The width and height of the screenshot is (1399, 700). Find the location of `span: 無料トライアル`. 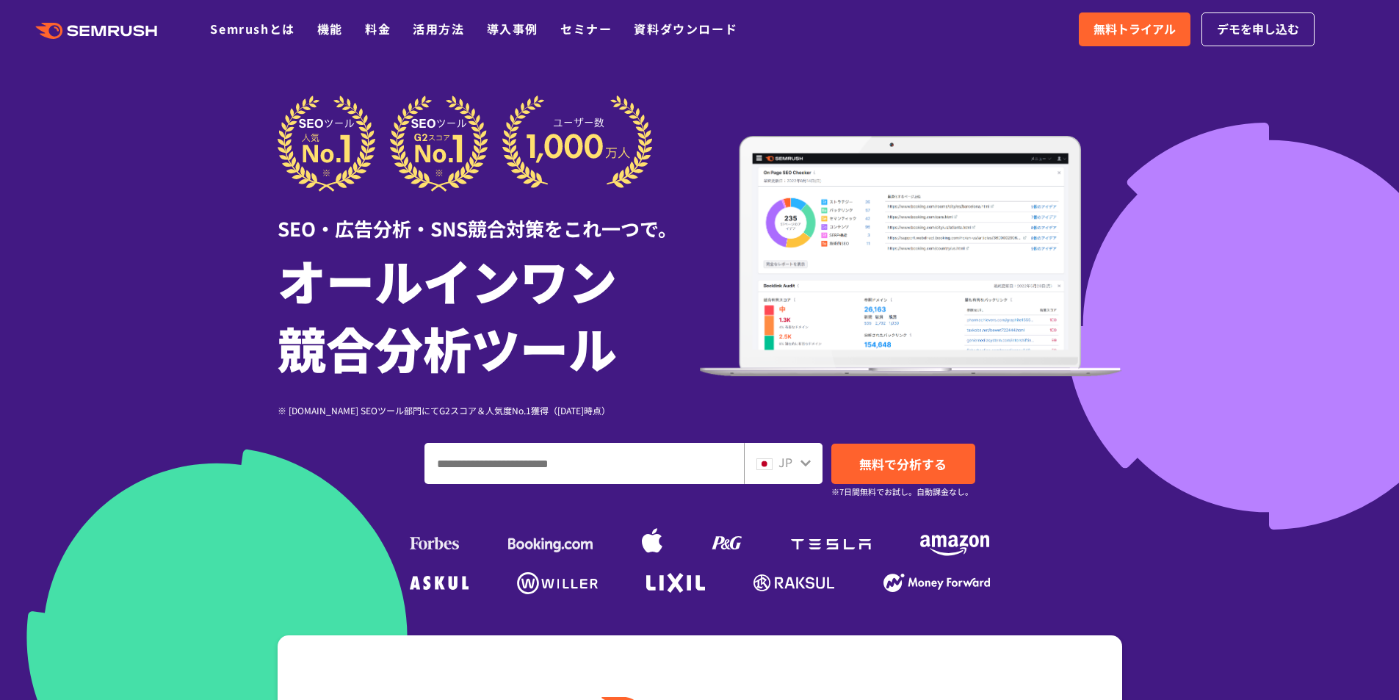

span: 無料トライアル is located at coordinates (1135, 29).